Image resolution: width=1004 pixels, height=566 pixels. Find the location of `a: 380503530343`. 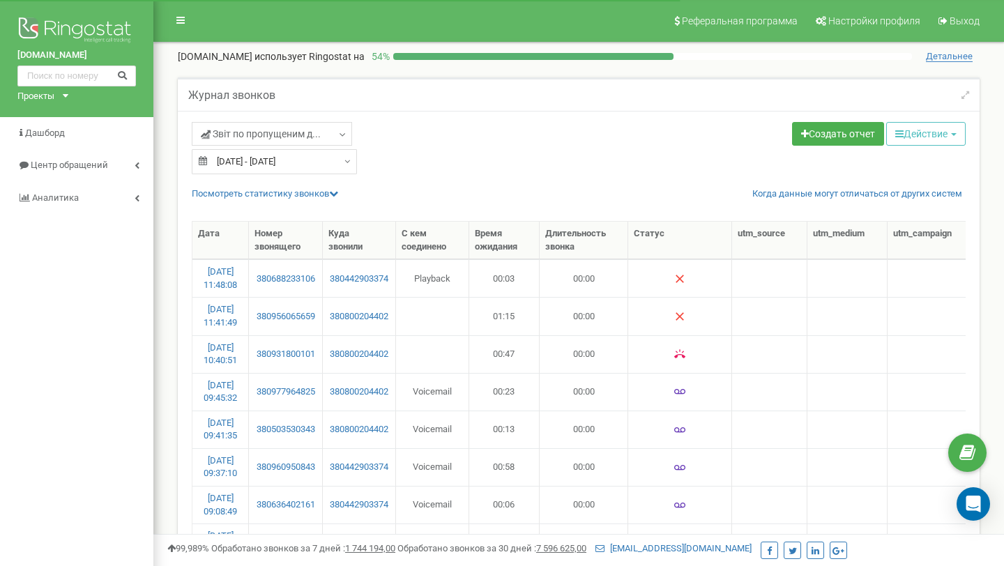

a: 380503530343 is located at coordinates (285, 429).